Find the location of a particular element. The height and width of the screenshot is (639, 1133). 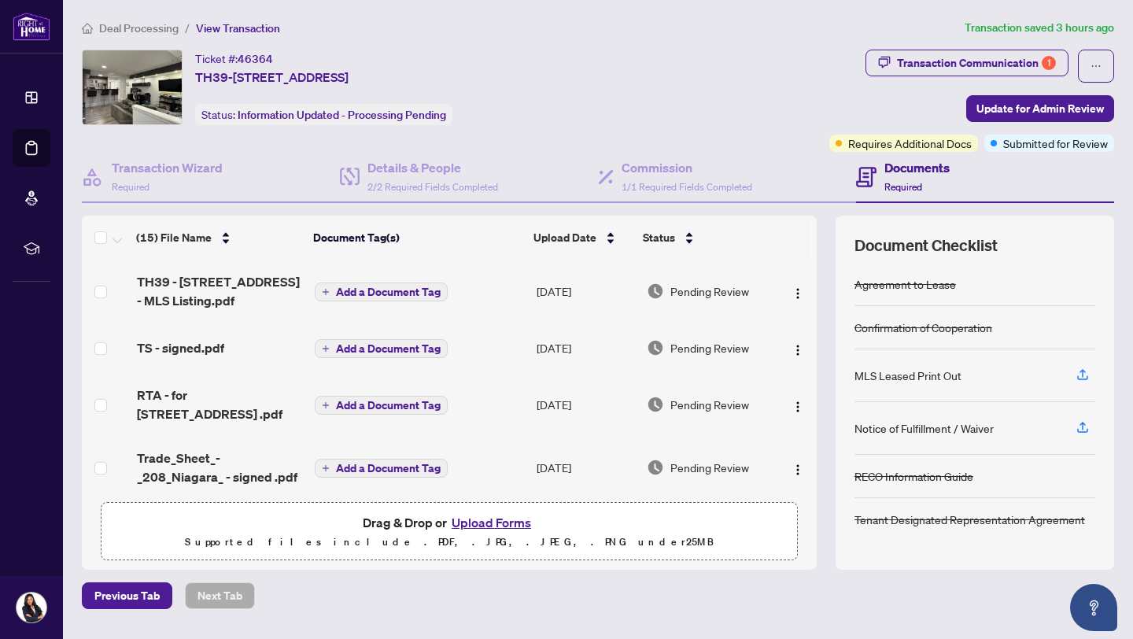

div: Transaction Communication is located at coordinates (976, 63).